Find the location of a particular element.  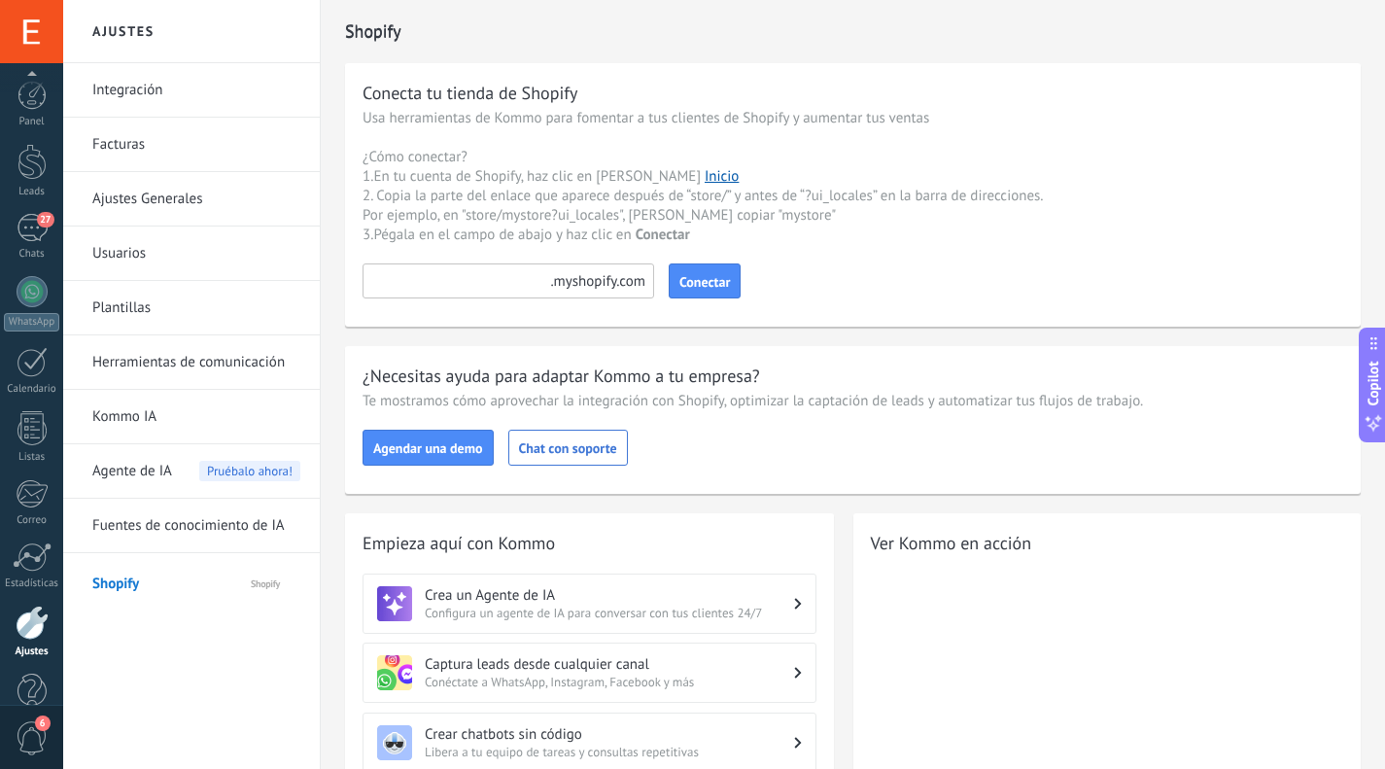

li: Integración is located at coordinates (191, 90).